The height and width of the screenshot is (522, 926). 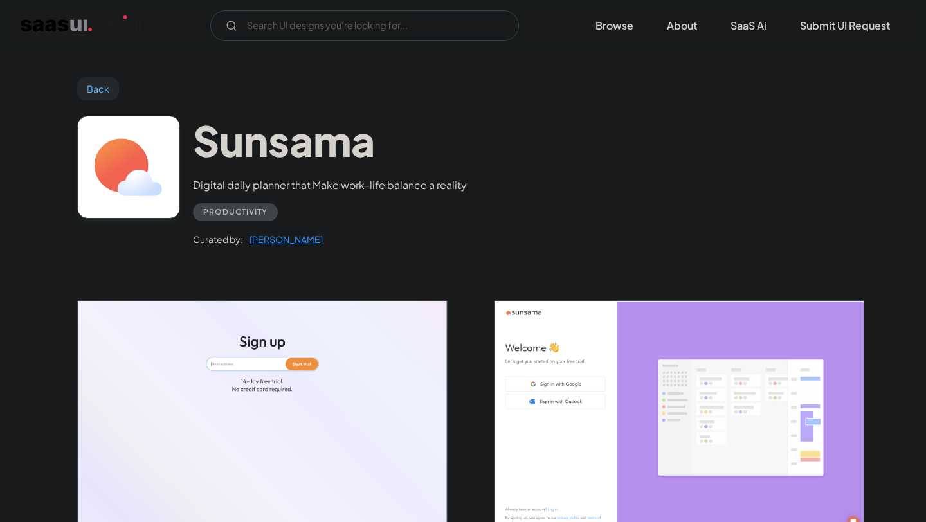 What do you see at coordinates (330, 140) in the screenshot?
I see `h1: Sunsama` at bounding box center [330, 140].